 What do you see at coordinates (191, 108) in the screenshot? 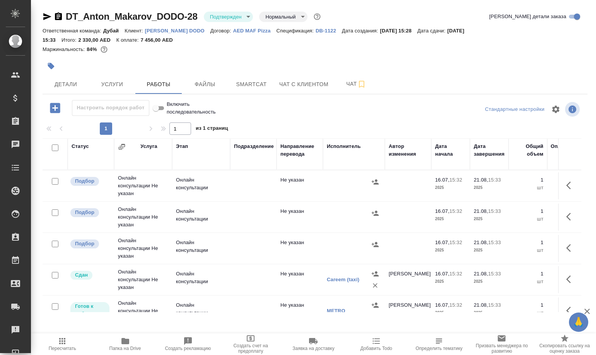
I see `span: Включить последовательность` at bounding box center [191, 108].